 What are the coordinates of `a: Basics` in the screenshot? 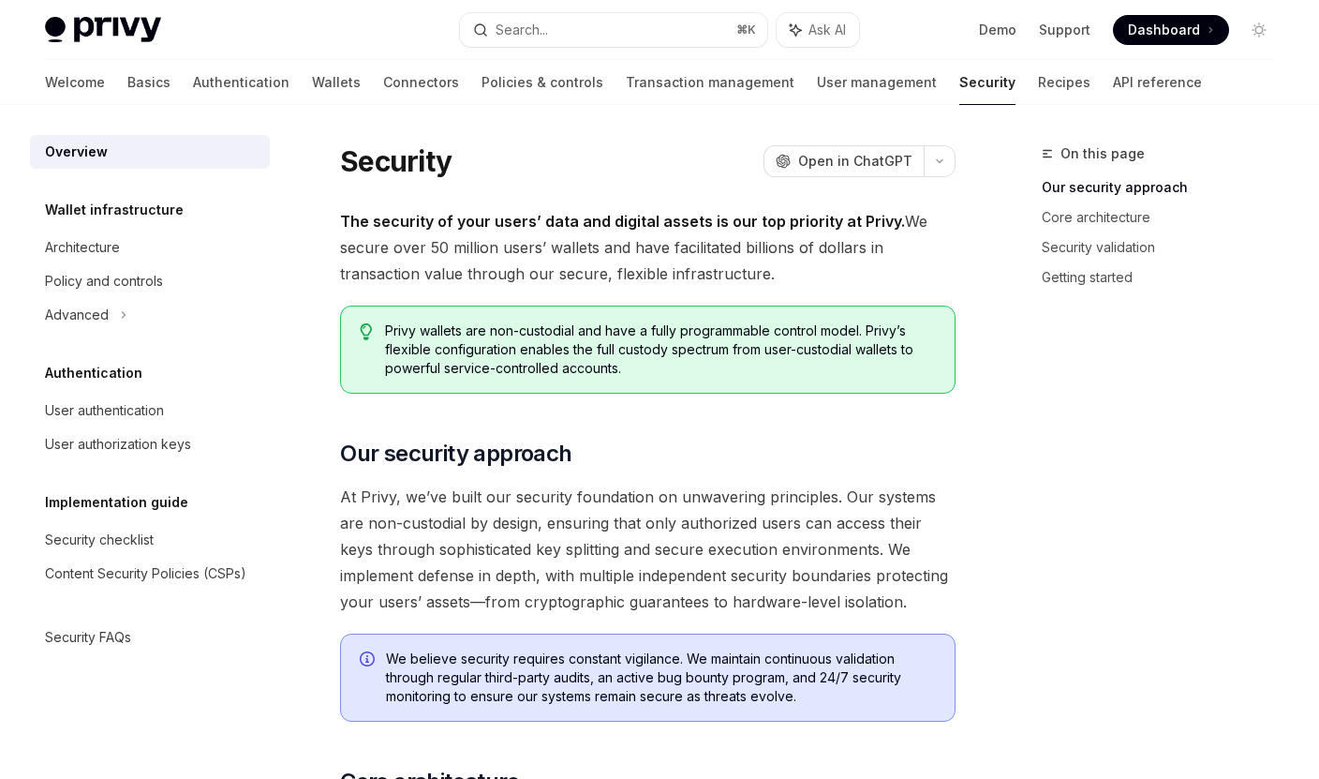 It's located at (149, 82).